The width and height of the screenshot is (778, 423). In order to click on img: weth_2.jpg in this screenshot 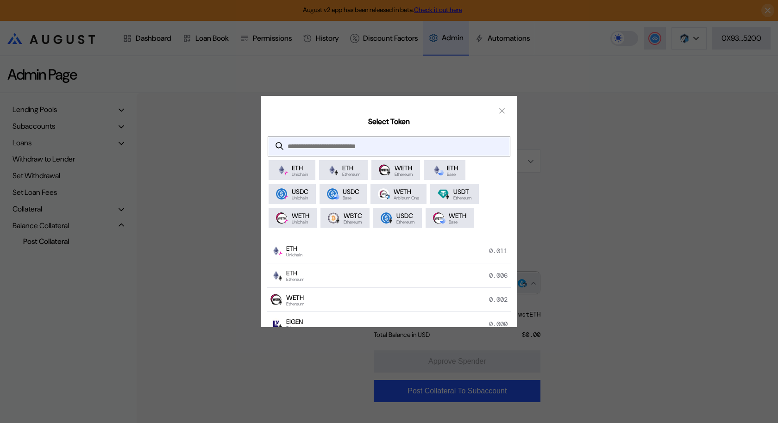, I will do `click(282, 218)`.